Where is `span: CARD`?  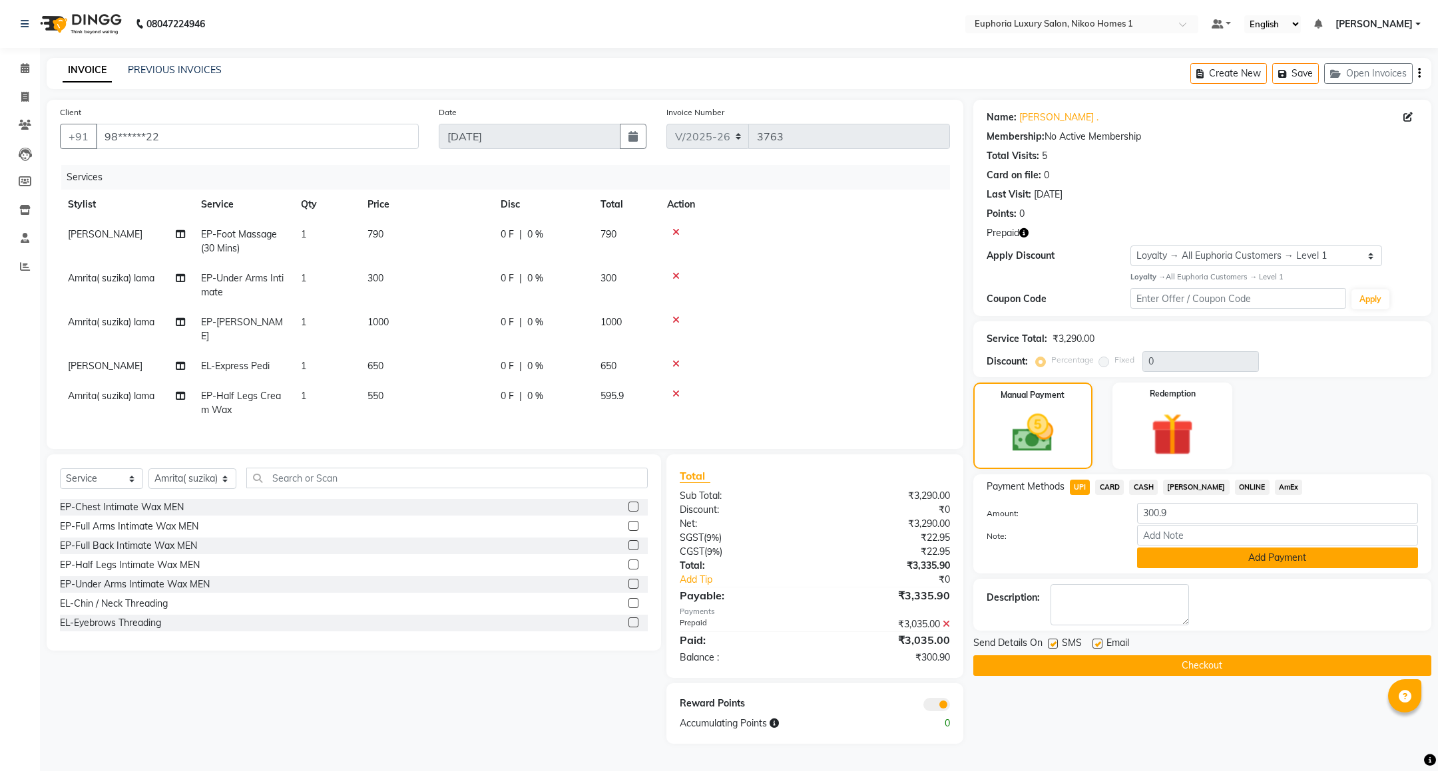
span: CARD is located at coordinates (1109, 487).